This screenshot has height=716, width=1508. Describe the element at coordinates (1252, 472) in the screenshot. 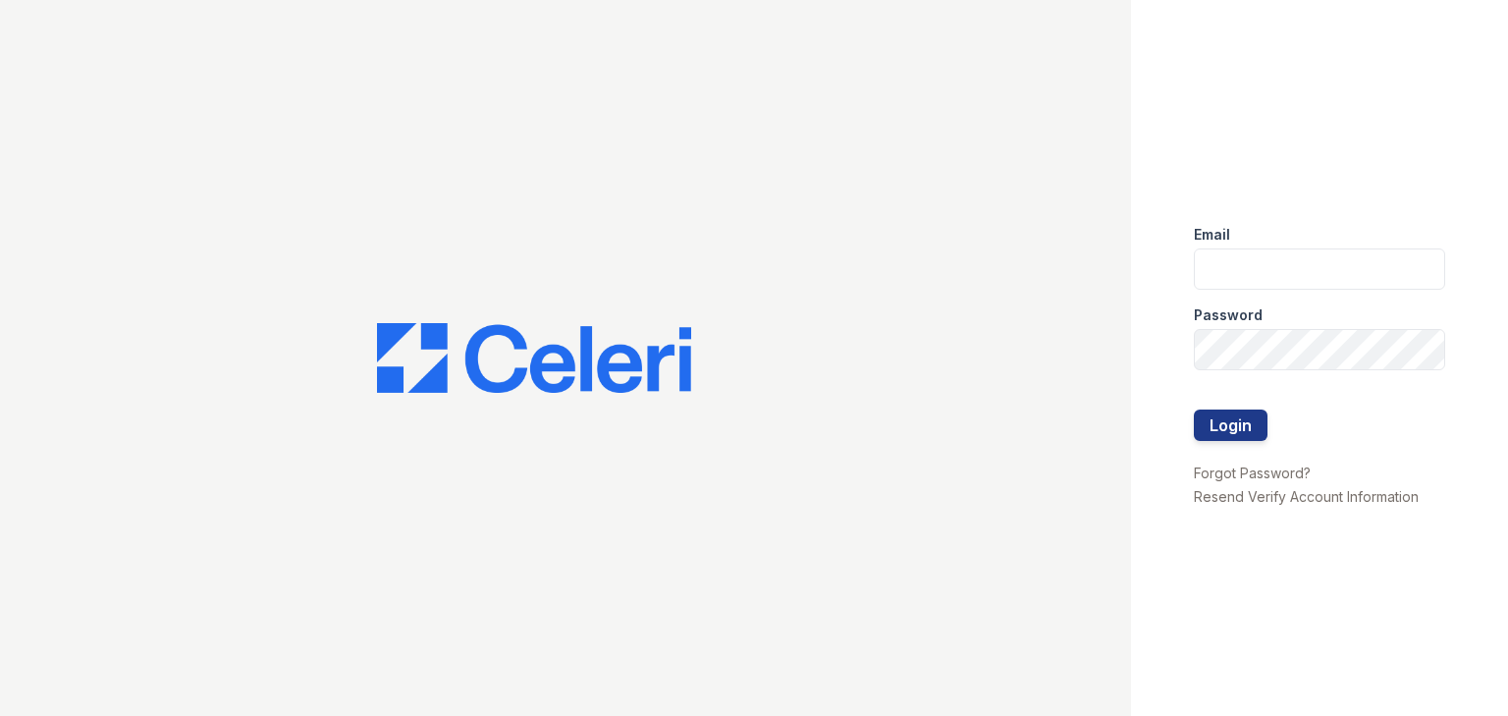

I see `a: Forgot Password?` at that location.